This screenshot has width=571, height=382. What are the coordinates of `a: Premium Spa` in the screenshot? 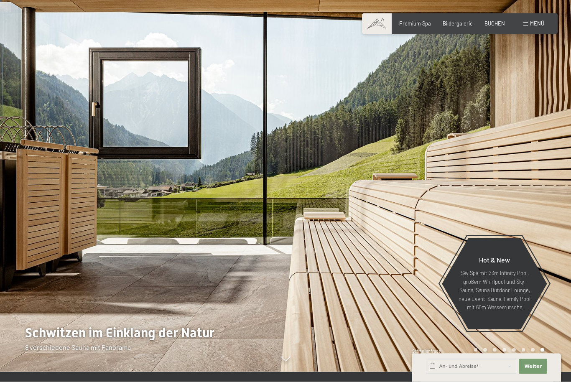 It's located at (415, 23).